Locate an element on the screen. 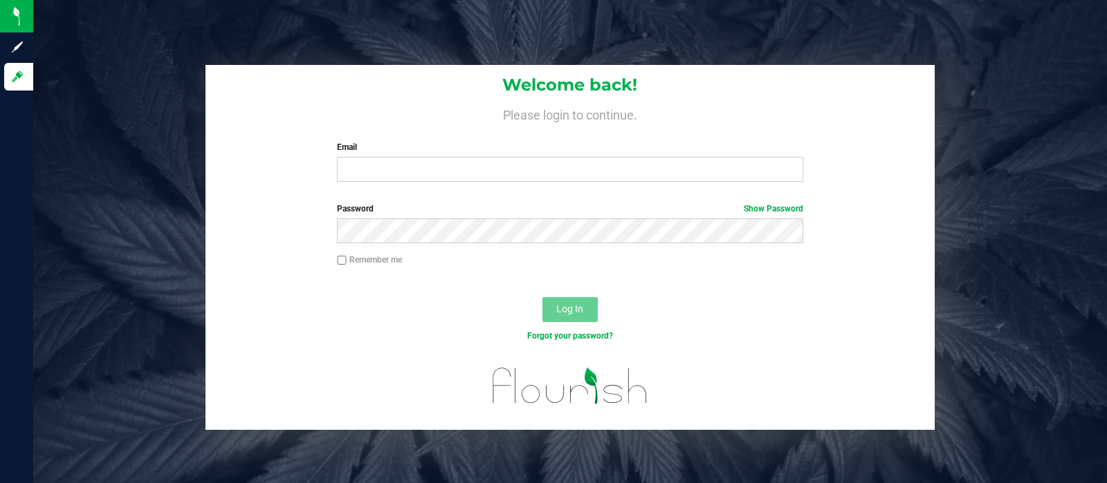 The image size is (1107, 483). a: Show Password is located at coordinates (773, 209).